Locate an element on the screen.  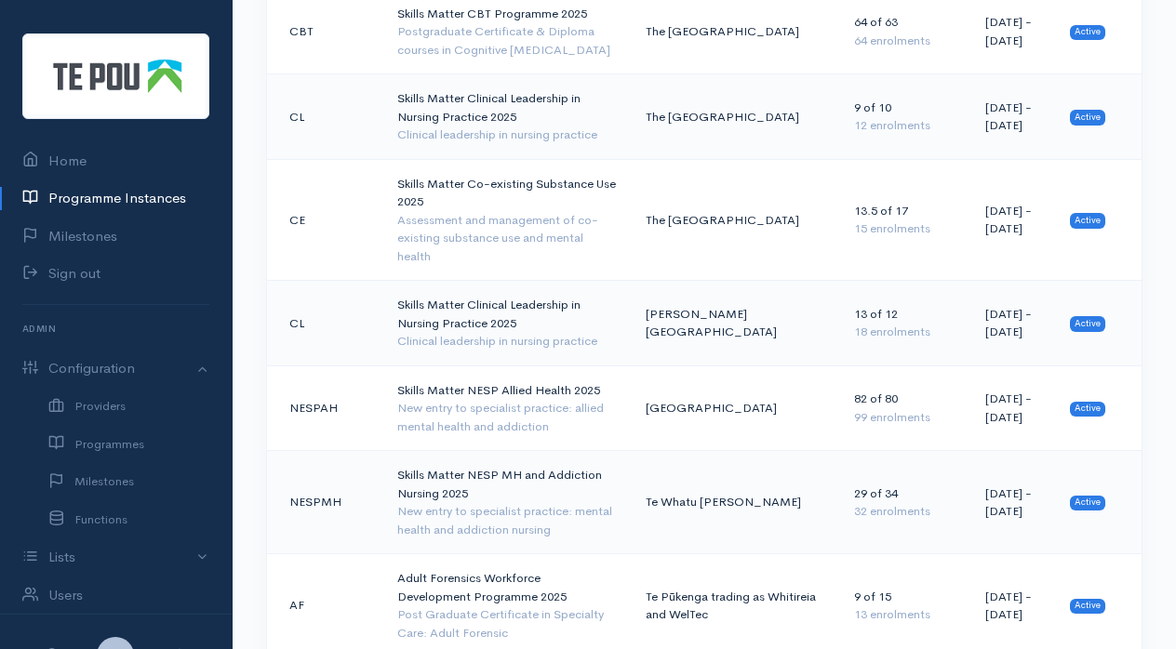
h6: Admin is located at coordinates (115, 328).